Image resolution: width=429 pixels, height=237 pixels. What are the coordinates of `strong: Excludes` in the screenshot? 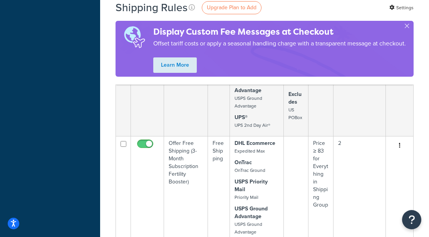 It's located at (295, 98).